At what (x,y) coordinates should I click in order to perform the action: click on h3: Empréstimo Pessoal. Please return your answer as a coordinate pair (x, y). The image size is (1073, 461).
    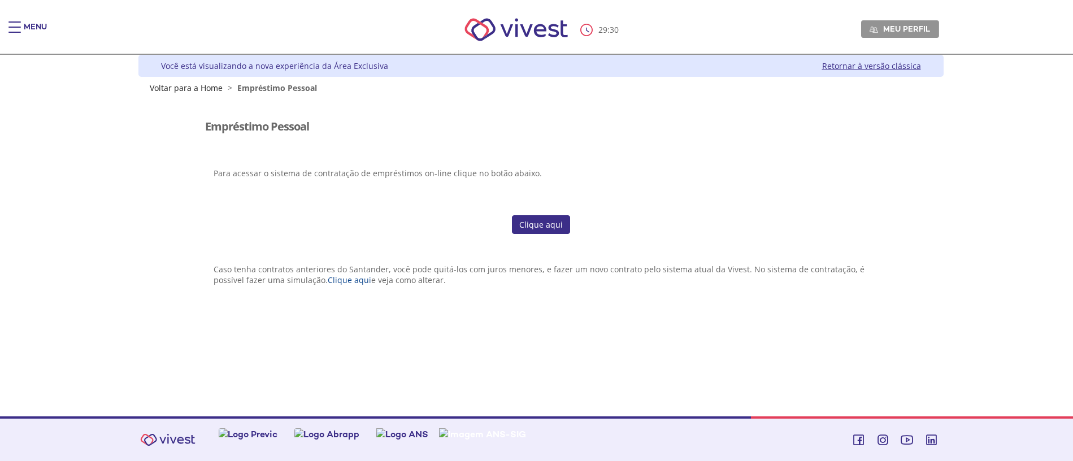
    Looking at the image, I should click on (257, 127).